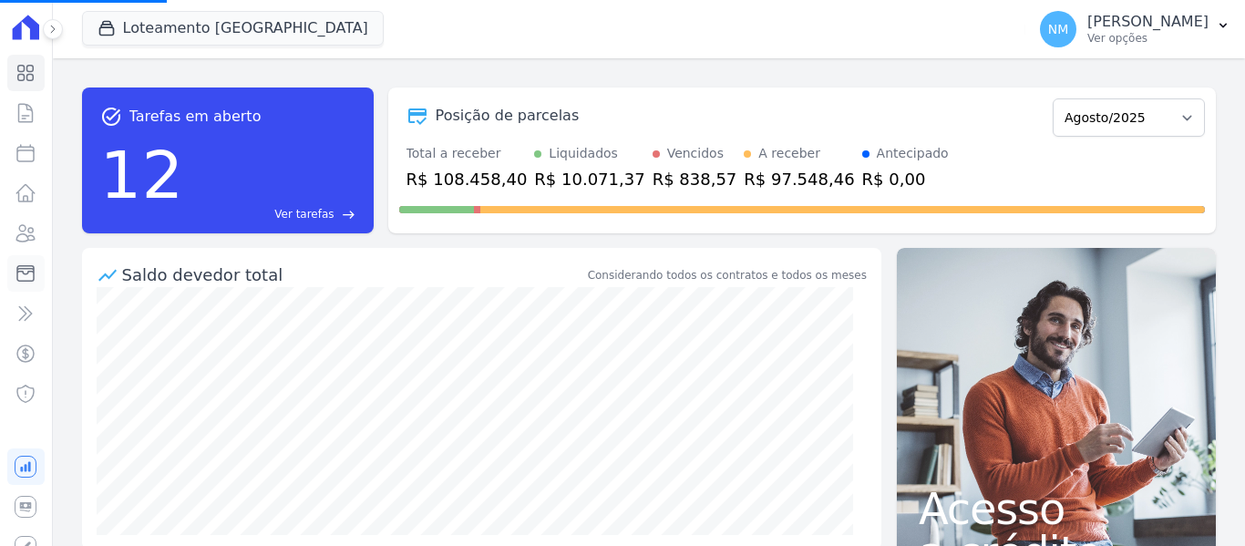  Describe the element at coordinates (913, 153) in the screenshot. I see `div: Antecipado` at that location.